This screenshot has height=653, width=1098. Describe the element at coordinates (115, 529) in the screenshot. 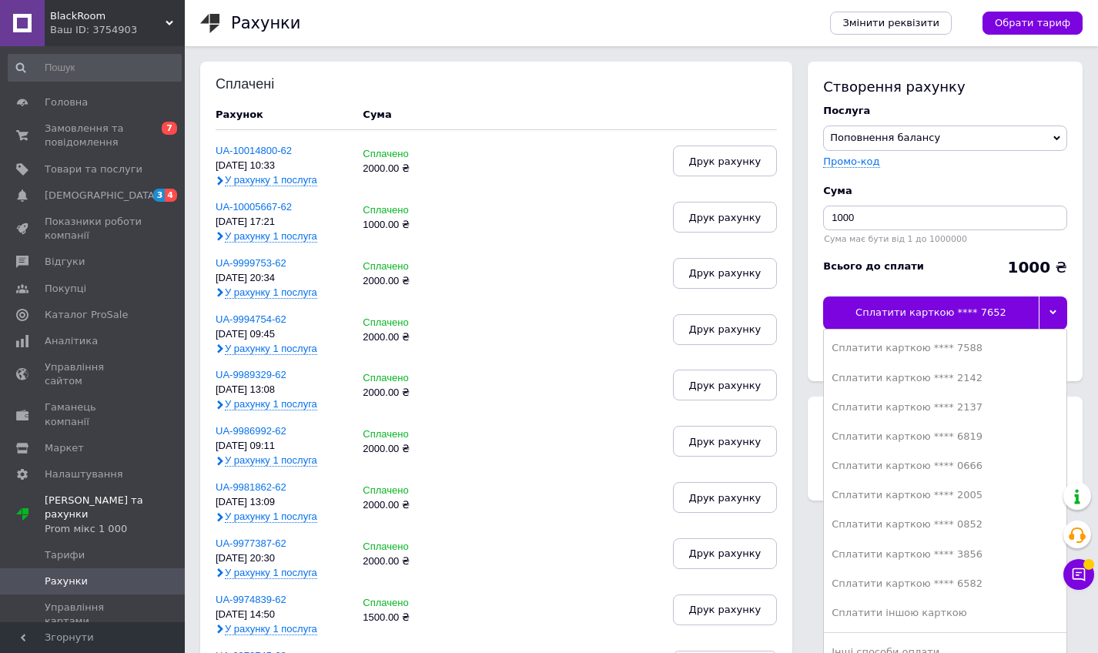

I see `div: Prom мікс 1 000` at that location.